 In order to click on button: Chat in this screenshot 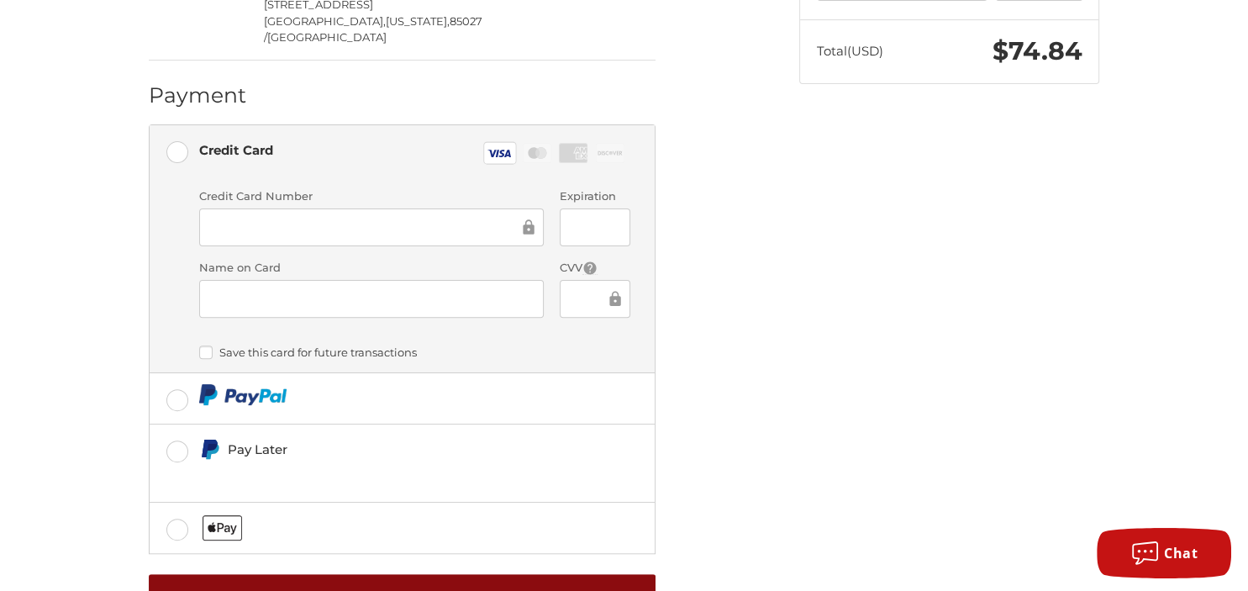, I will do `click(1164, 553)`.